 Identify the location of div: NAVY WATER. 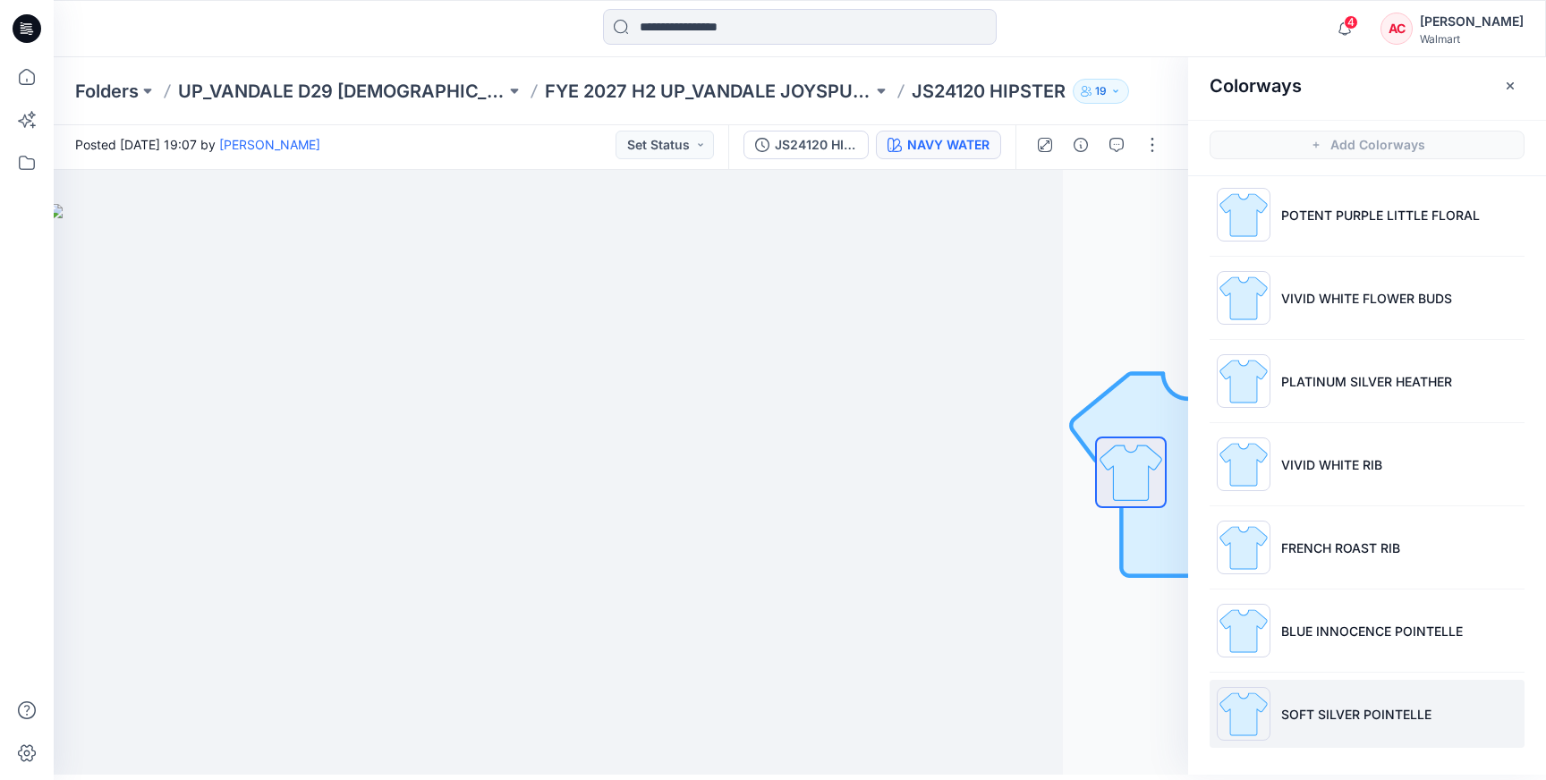
(948, 145).